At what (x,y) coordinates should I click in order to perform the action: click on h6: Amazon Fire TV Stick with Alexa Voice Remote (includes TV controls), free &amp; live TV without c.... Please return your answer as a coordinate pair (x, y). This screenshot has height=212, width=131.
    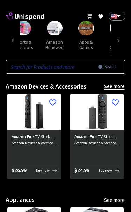
    Looking at the image, I should click on (97, 137).